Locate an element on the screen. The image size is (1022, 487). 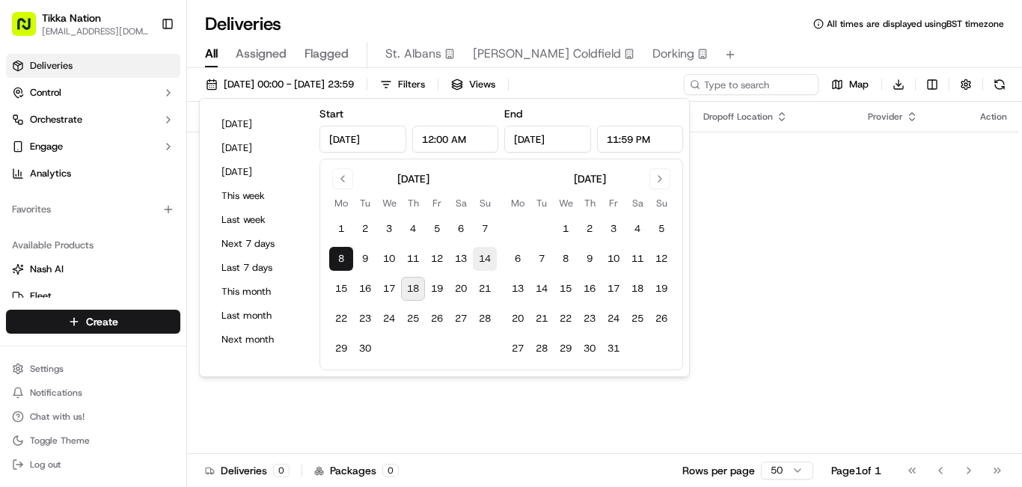
div: Start new chat is located at coordinates (156, 150).